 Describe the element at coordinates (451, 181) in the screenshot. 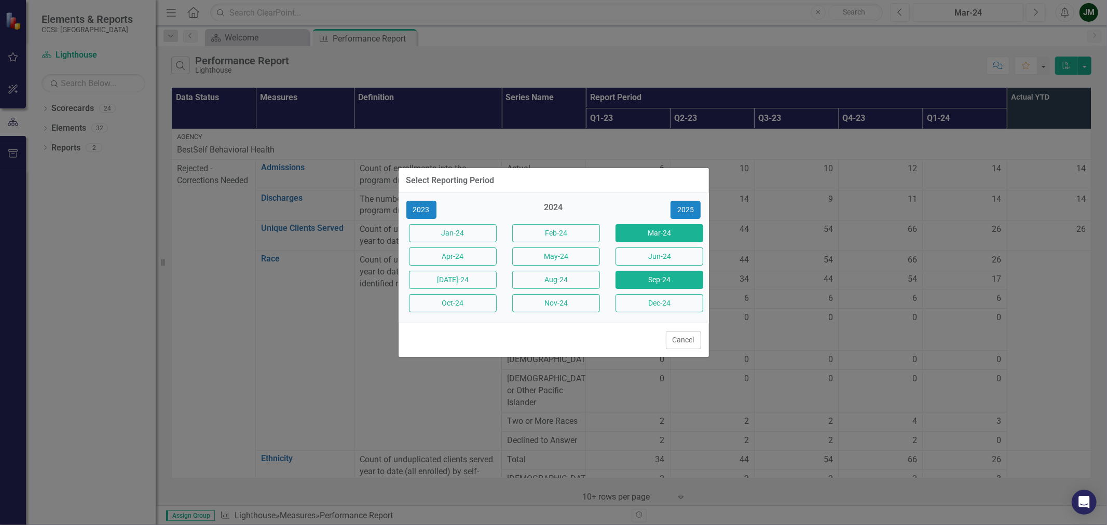

I see `div: Select Reporting Period` at that location.